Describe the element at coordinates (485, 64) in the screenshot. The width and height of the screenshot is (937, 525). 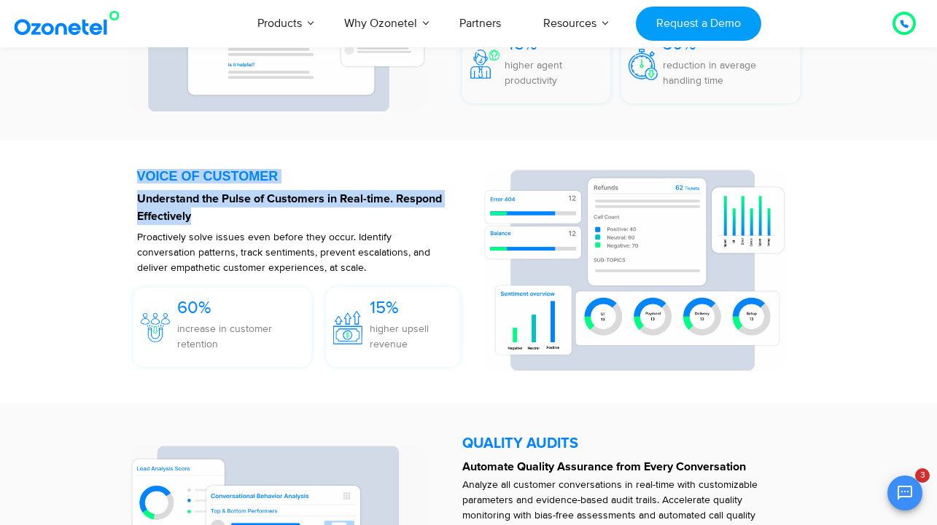
I see `img: 45%` at that location.